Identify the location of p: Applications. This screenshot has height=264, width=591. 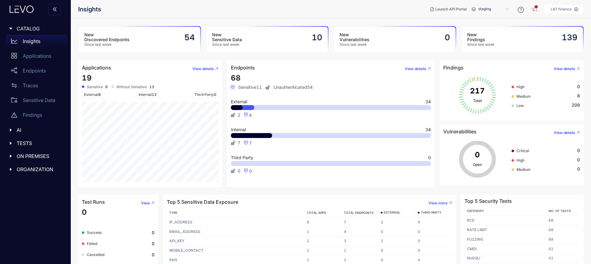
(37, 56).